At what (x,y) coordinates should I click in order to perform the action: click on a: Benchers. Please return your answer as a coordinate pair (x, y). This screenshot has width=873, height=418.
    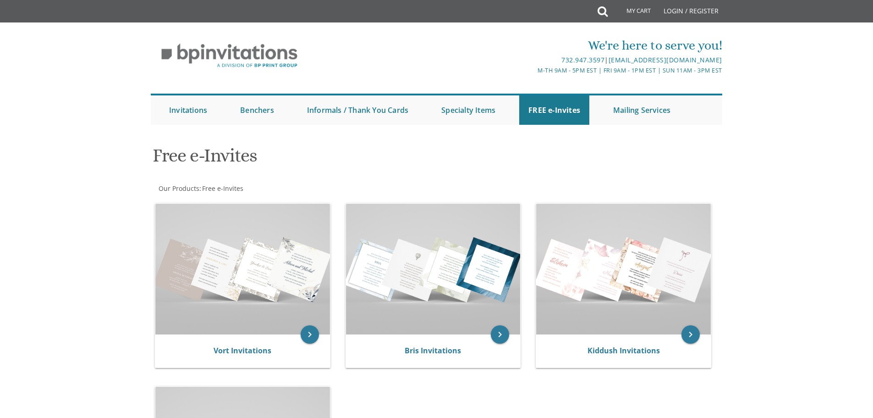
    Looking at the image, I should click on (257, 110).